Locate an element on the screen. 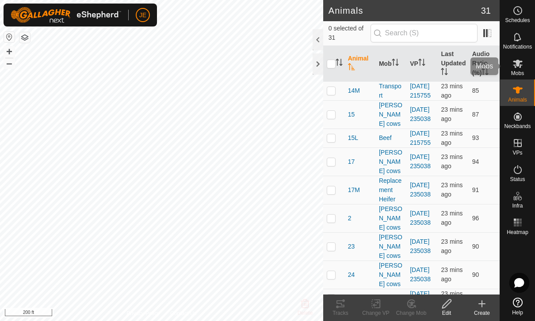  span: 17M is located at coordinates (354, 190).